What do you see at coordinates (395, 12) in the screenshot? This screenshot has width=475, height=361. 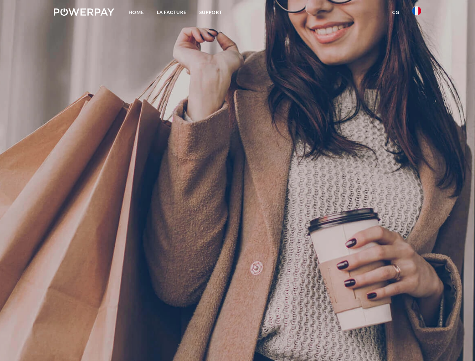 I see `a: CG` at bounding box center [395, 12].